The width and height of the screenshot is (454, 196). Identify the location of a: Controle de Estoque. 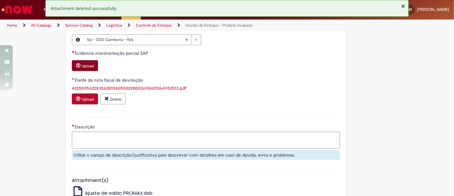
(154, 25).